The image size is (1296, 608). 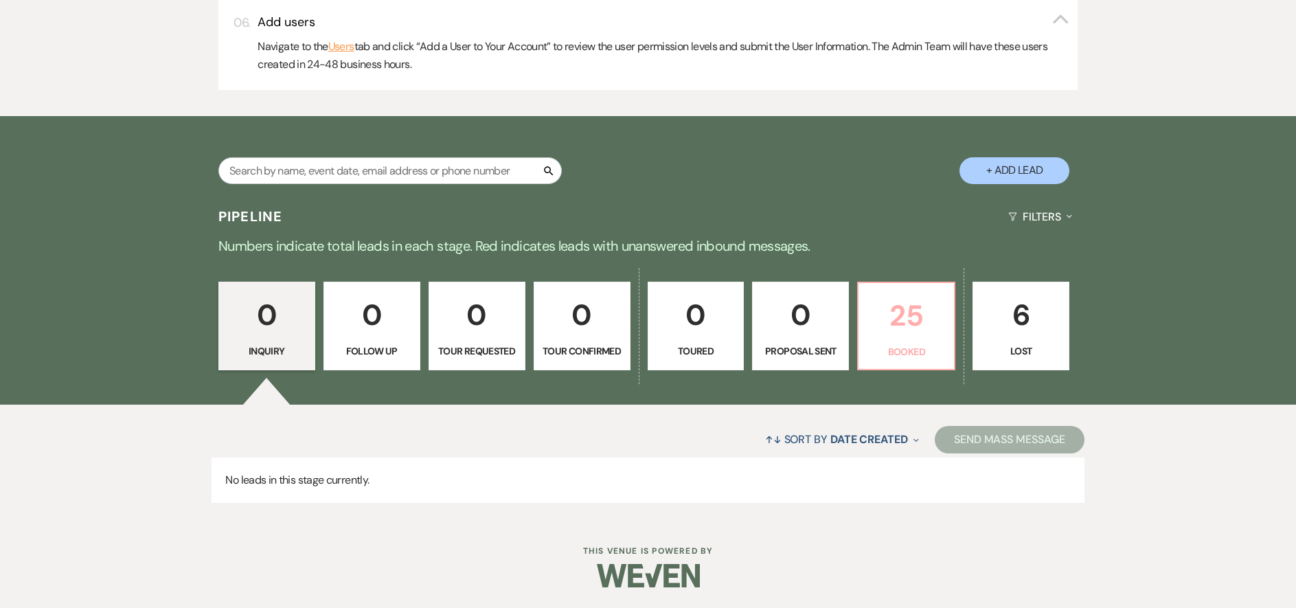 What do you see at coordinates (800, 326) in the screenshot?
I see `a: 0Proposal Sent` at bounding box center [800, 326].